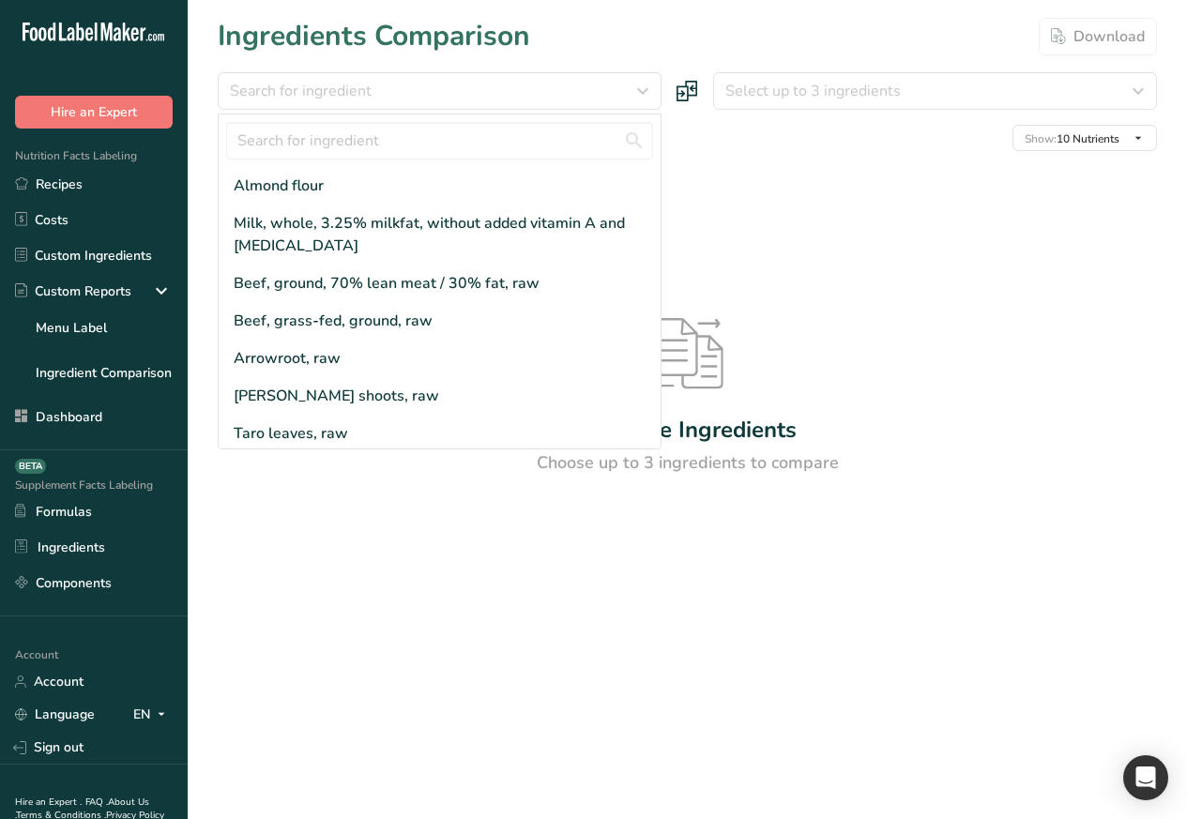 The image size is (1187, 819). What do you see at coordinates (287, 358) in the screenshot?
I see `div: Arrowroot, raw` at bounding box center [287, 358].